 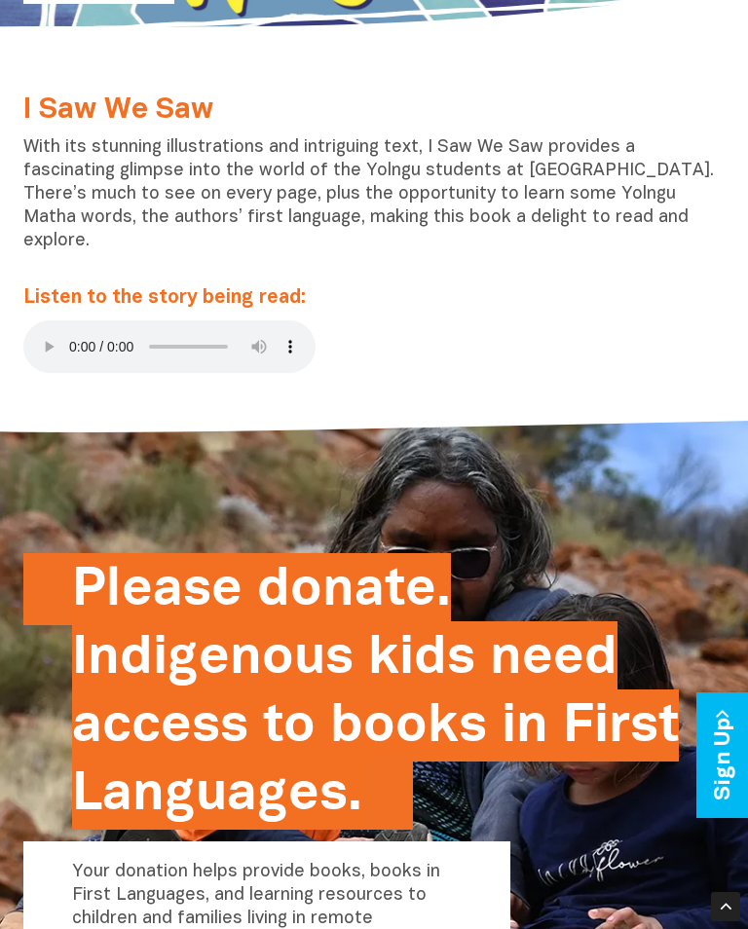 I want to click on h2: I Saw We Saw, so click(x=374, y=110).